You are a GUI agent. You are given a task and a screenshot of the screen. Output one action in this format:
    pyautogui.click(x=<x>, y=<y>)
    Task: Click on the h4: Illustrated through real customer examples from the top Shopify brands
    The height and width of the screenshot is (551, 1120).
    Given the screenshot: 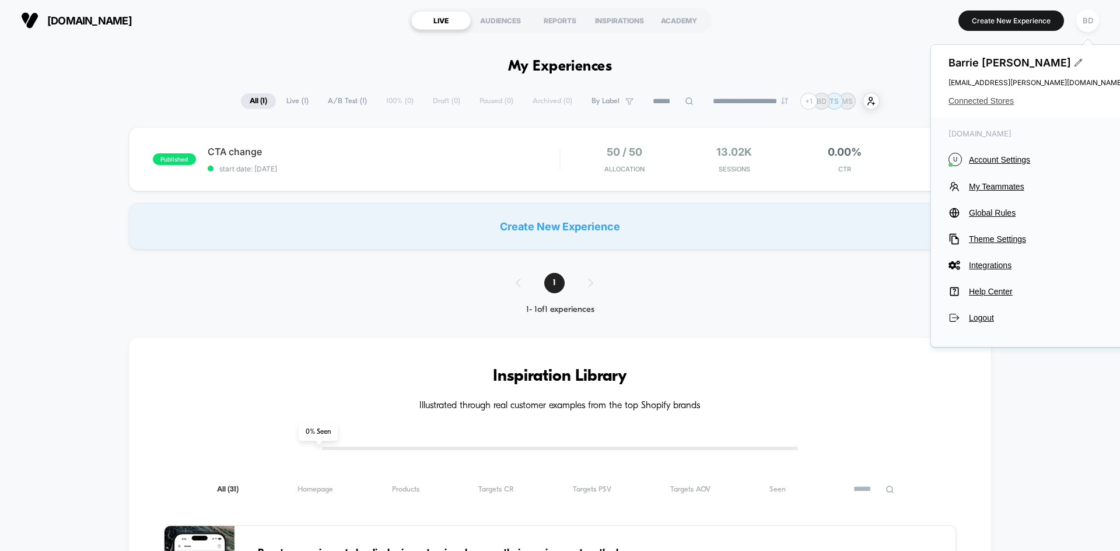 What is the action you would take?
    pyautogui.click(x=560, y=406)
    